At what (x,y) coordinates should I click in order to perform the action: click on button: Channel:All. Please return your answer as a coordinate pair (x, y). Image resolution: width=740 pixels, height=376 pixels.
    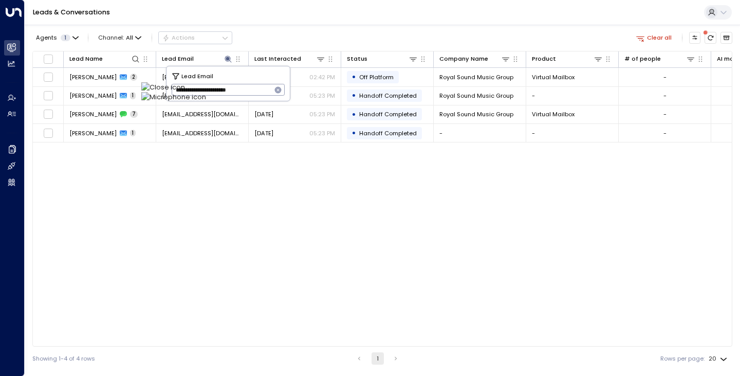
    Looking at the image, I should click on (120, 38).